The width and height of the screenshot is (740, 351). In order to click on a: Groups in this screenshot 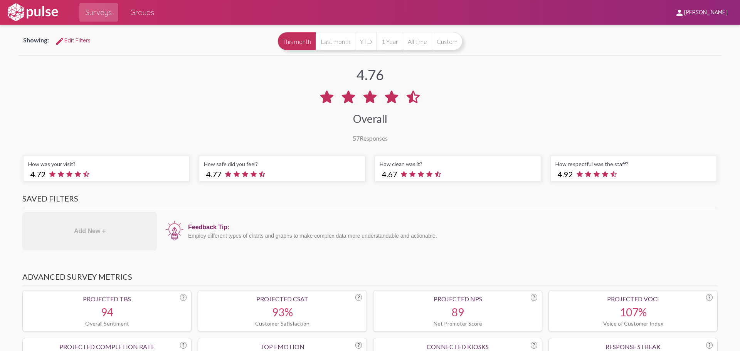, I will do `click(142, 12)`.